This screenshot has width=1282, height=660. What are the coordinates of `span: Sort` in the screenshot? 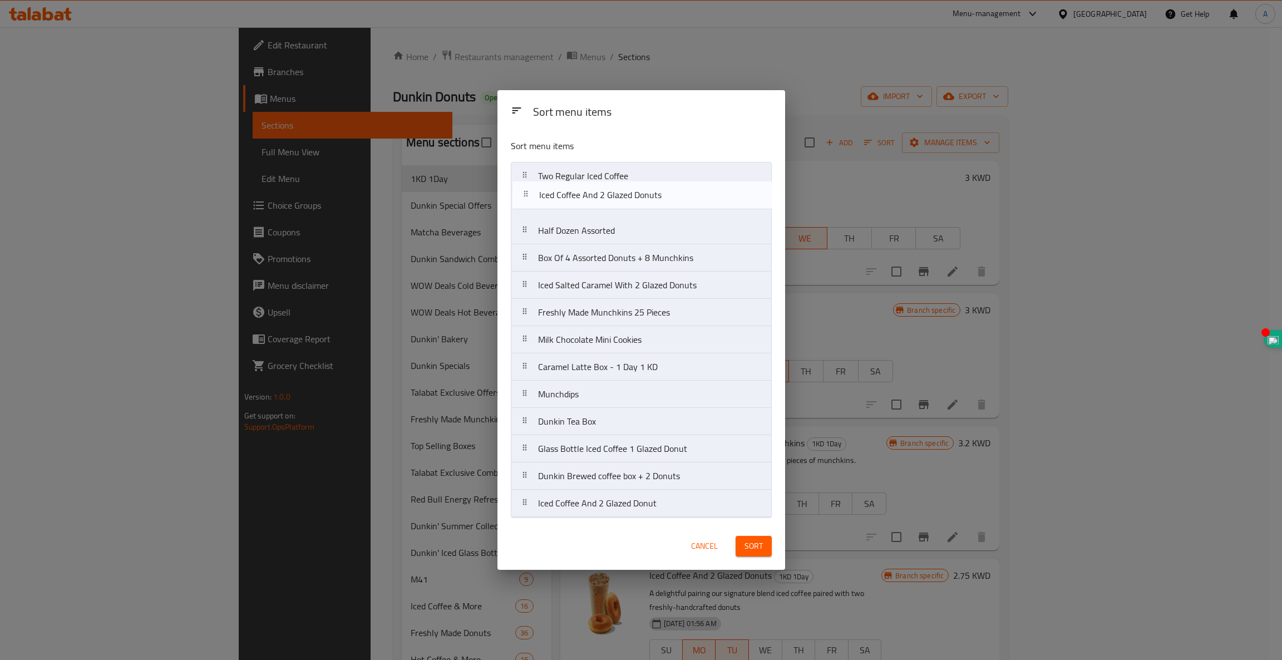 It's located at (753, 546).